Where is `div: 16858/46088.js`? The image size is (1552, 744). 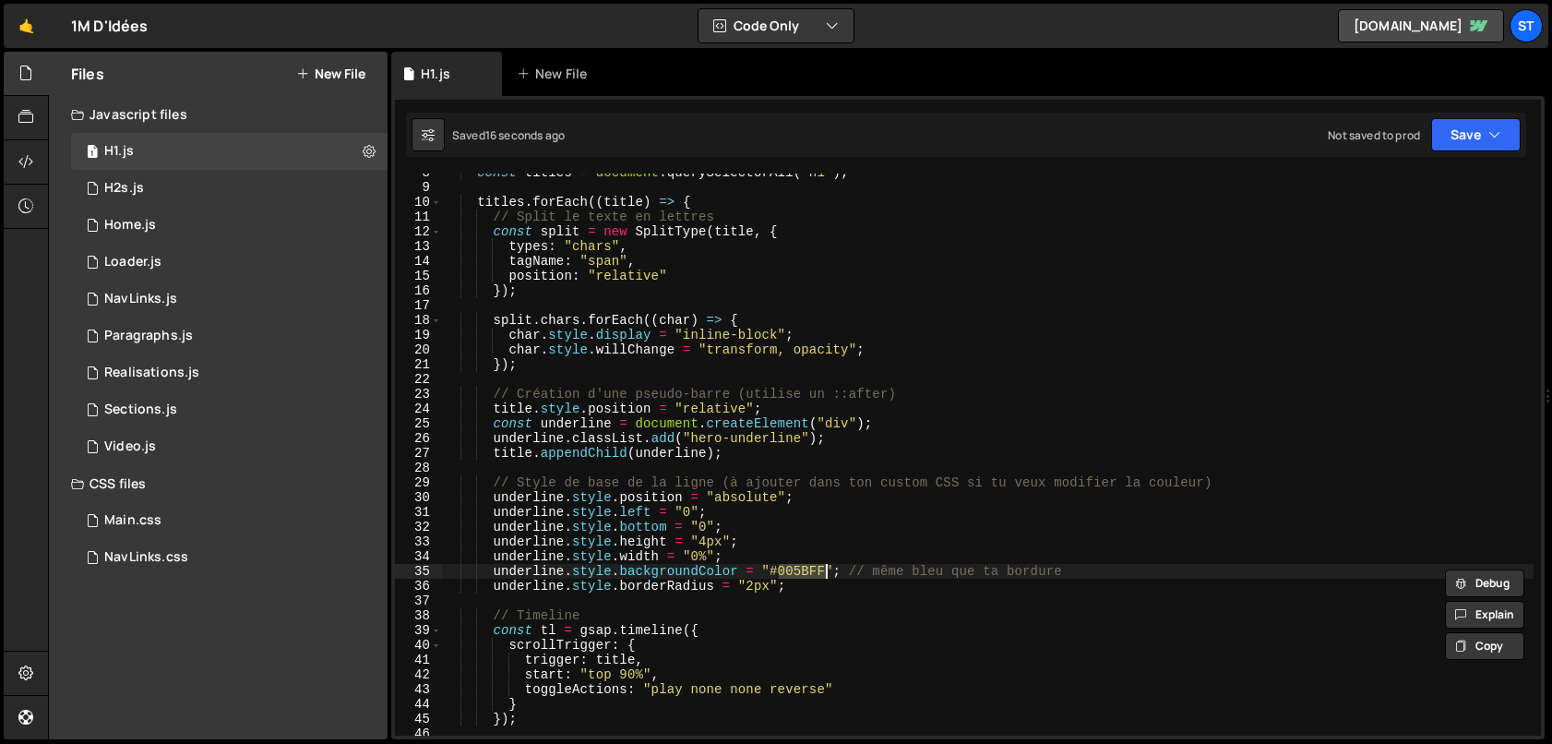 div: 16858/46088.js is located at coordinates (229, 188).